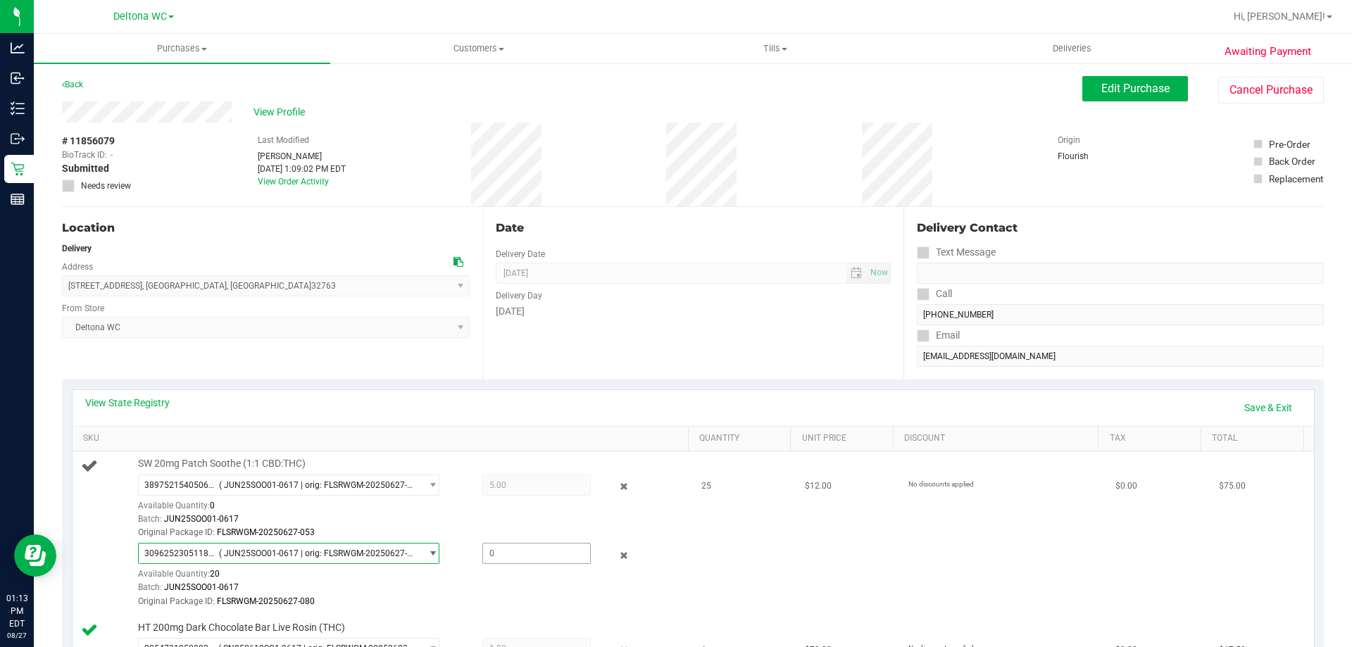 This screenshot has width=1352, height=647. I want to click on span: # 11856079, so click(88, 141).